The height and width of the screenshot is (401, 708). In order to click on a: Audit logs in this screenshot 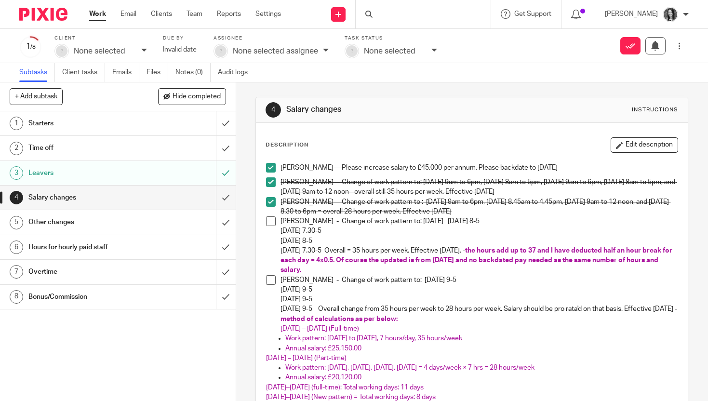, I will do `click(236, 72)`.